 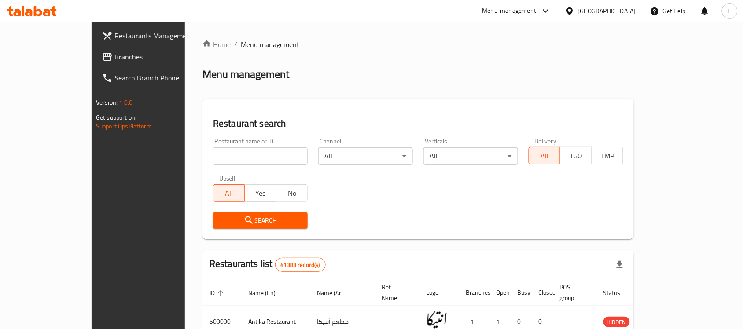 I want to click on span: TMP, so click(x=608, y=156).